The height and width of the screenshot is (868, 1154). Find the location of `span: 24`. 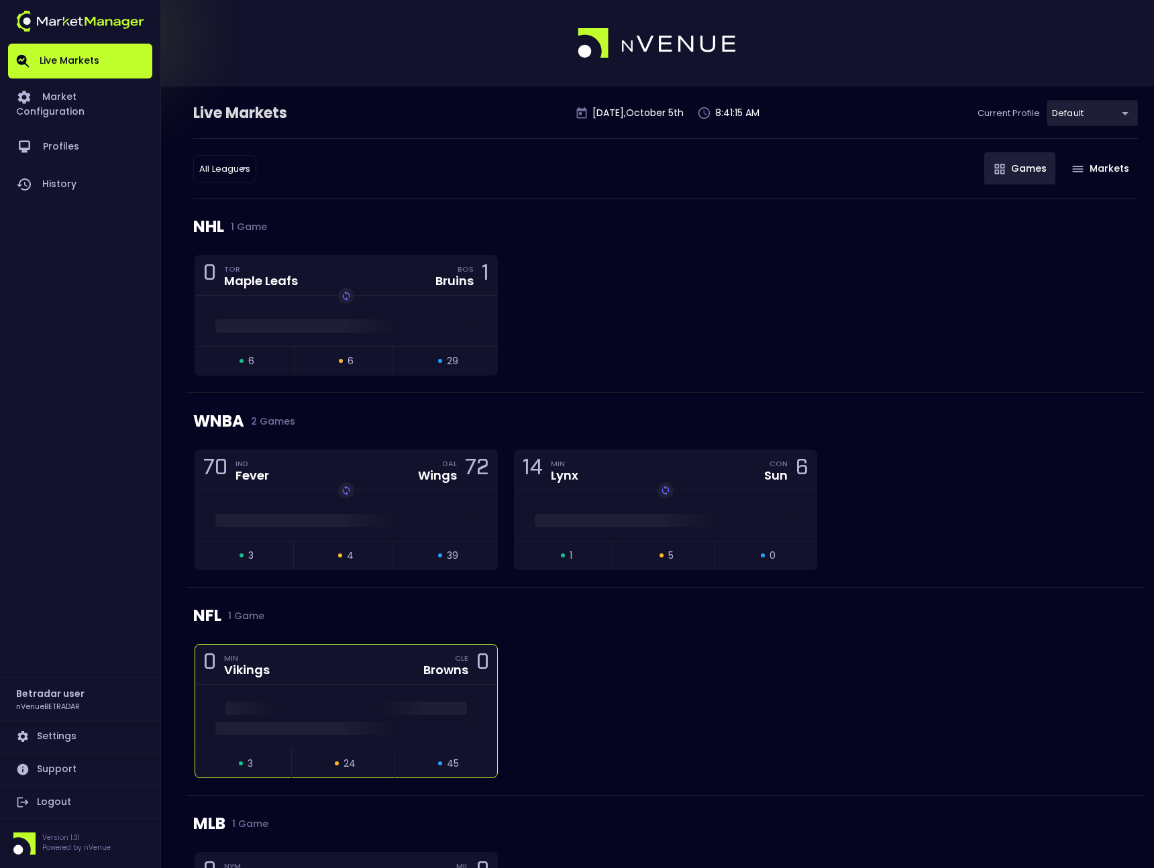

span: 24 is located at coordinates (350, 764).